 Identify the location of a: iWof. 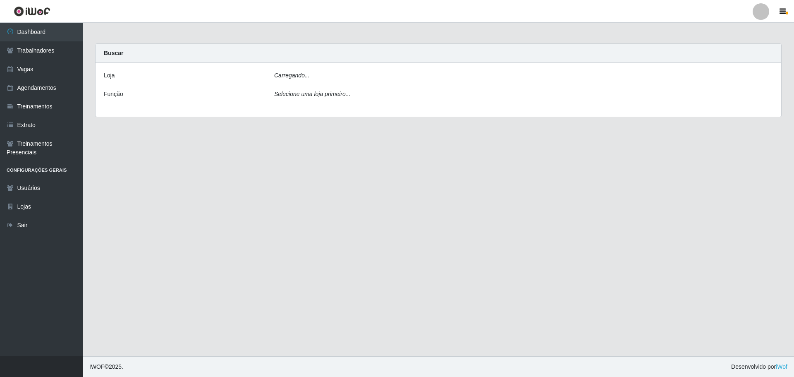
(782, 367).